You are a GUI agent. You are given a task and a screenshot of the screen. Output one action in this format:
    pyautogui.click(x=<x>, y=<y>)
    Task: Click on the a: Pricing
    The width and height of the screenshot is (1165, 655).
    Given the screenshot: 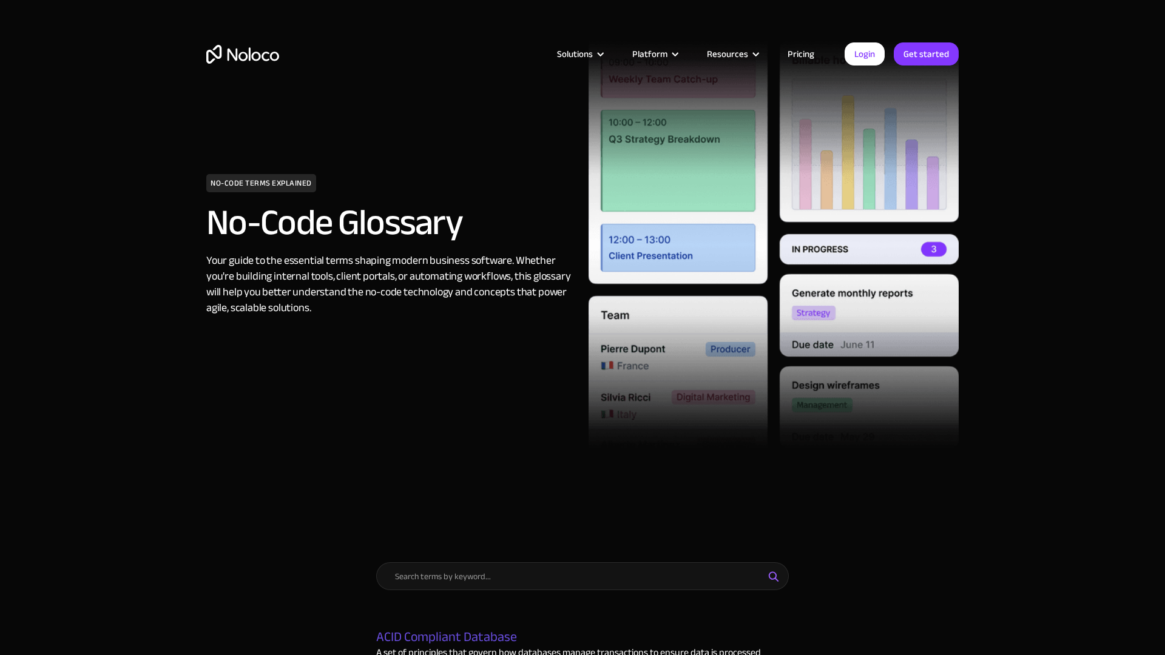 What is the action you would take?
    pyautogui.click(x=801, y=54)
    